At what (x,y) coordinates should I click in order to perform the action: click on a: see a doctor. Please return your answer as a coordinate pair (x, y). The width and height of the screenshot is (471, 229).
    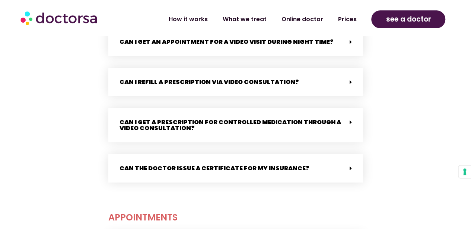
    Looking at the image, I should click on (408, 19).